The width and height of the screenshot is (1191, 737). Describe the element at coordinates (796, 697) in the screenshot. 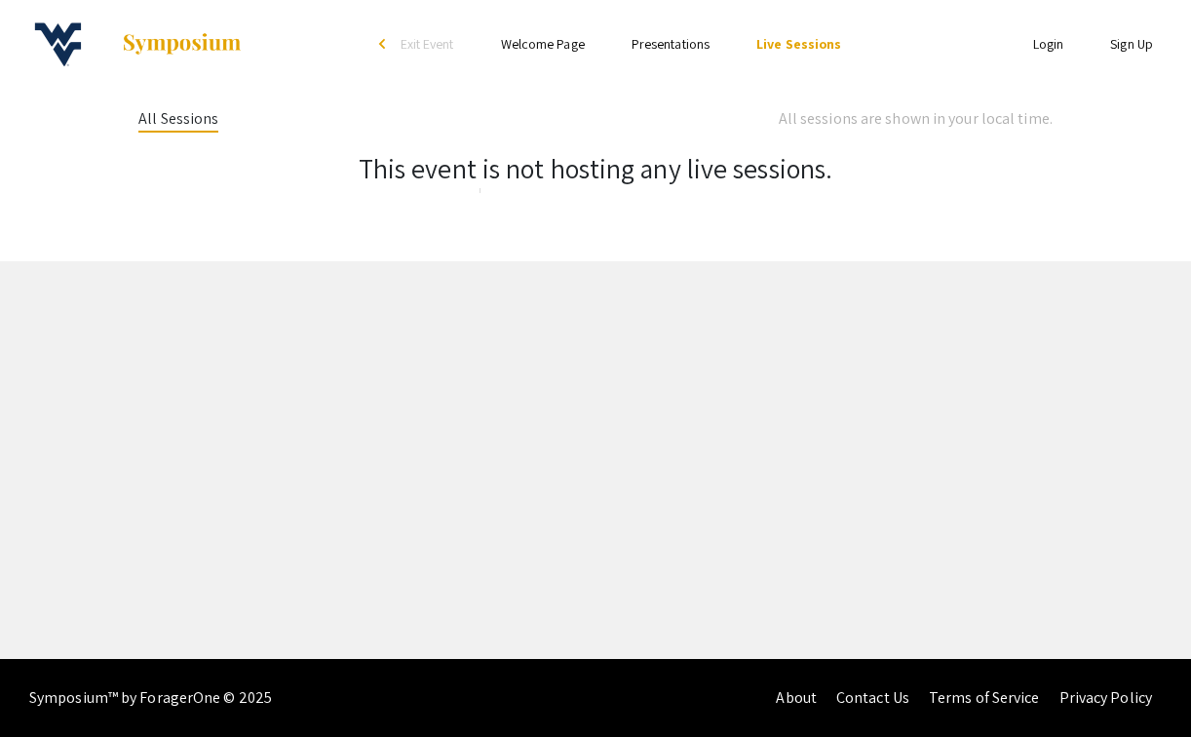

I see `a: About` at that location.